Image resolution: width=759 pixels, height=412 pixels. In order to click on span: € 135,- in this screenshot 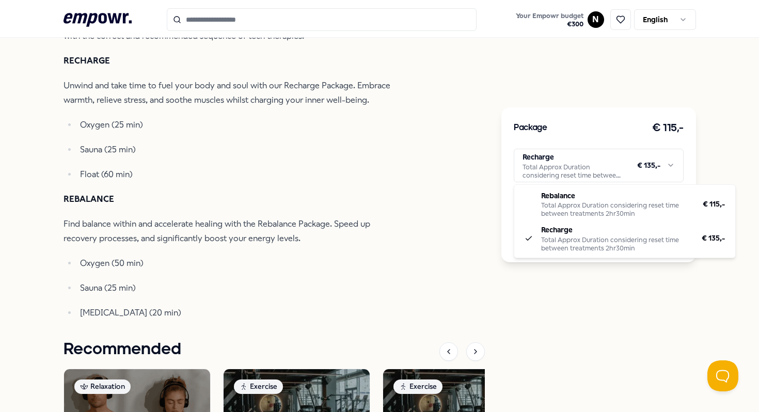, I will do `click(713, 238)`.